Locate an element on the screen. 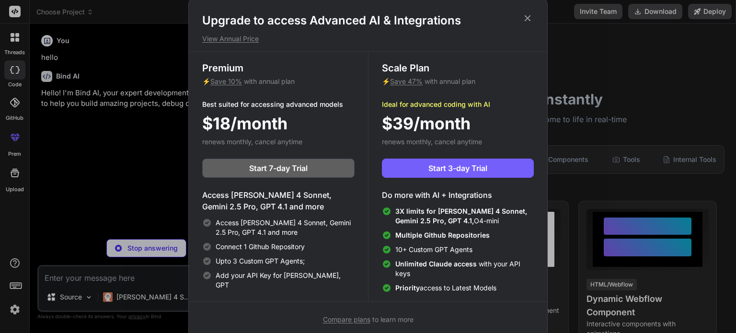  span: access to Latest Models is located at coordinates (446, 288).